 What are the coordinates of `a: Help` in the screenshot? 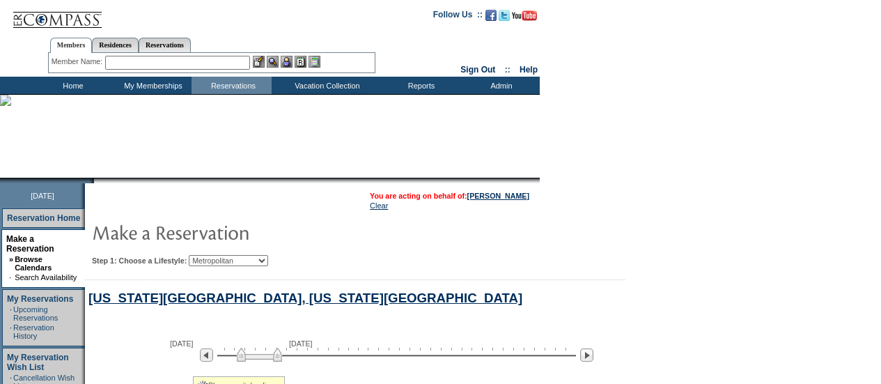 It's located at (529, 70).